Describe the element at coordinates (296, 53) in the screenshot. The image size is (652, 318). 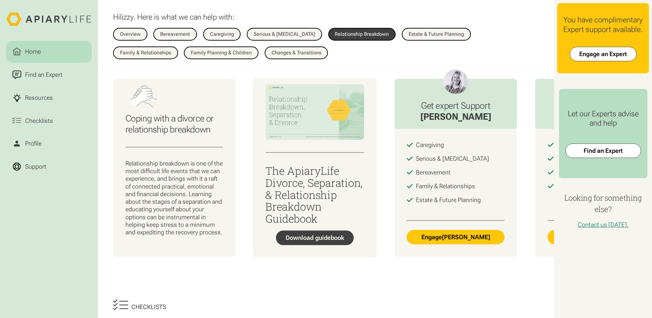
I see `div: Changes & Transitions` at that location.